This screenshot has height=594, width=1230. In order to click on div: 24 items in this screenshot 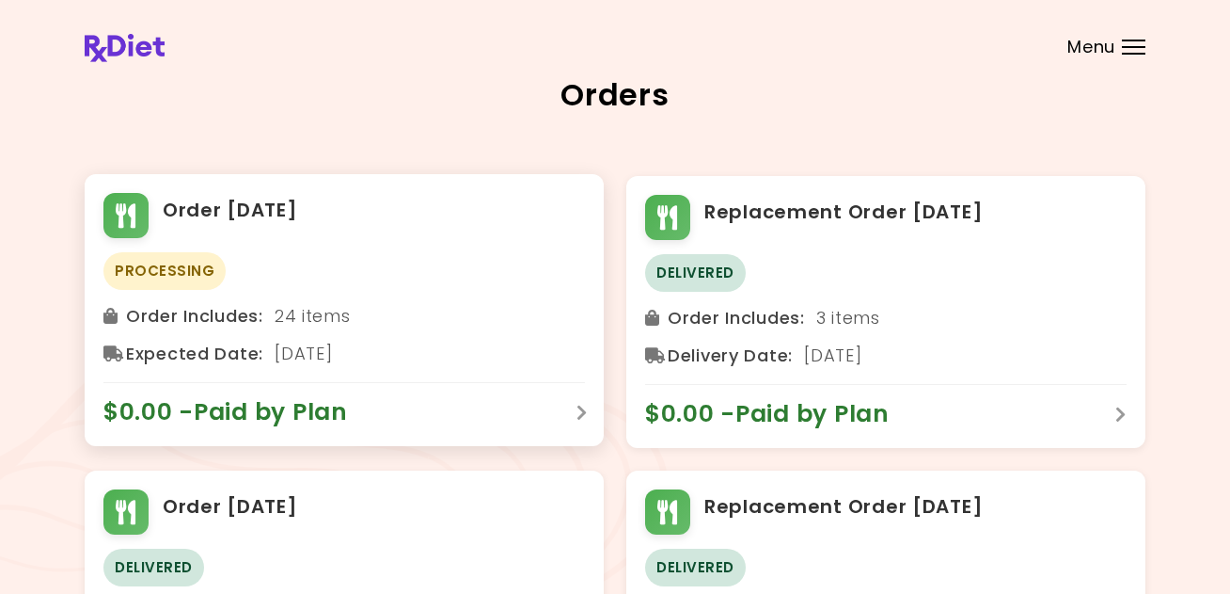, I will do `click(344, 316)`.